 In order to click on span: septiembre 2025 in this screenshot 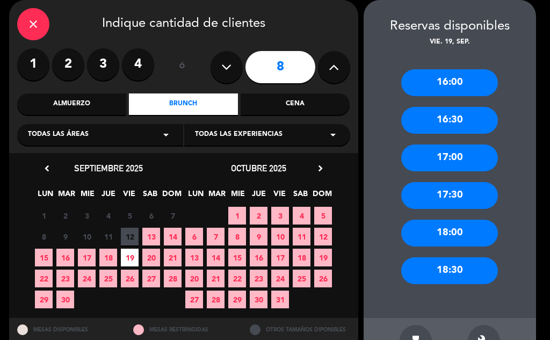, I will do `click(109, 168)`.